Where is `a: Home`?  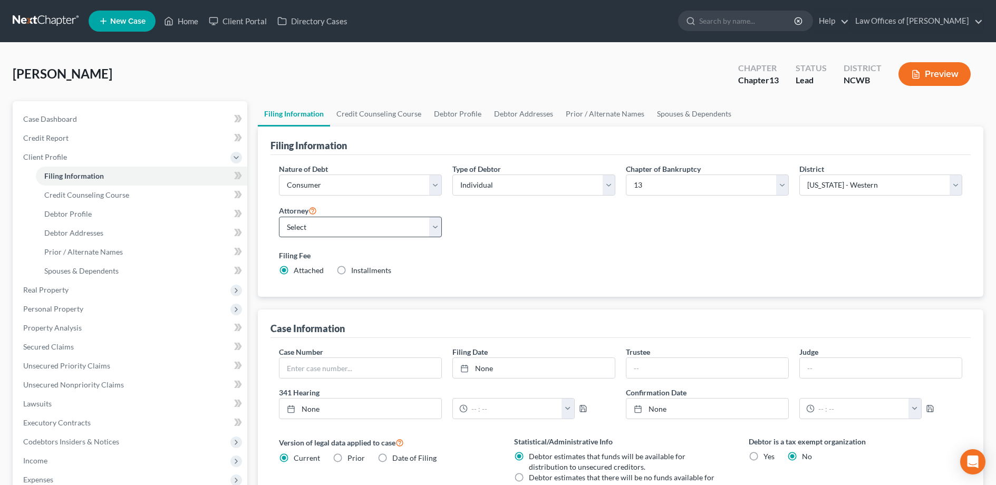 a: Home is located at coordinates (181, 21).